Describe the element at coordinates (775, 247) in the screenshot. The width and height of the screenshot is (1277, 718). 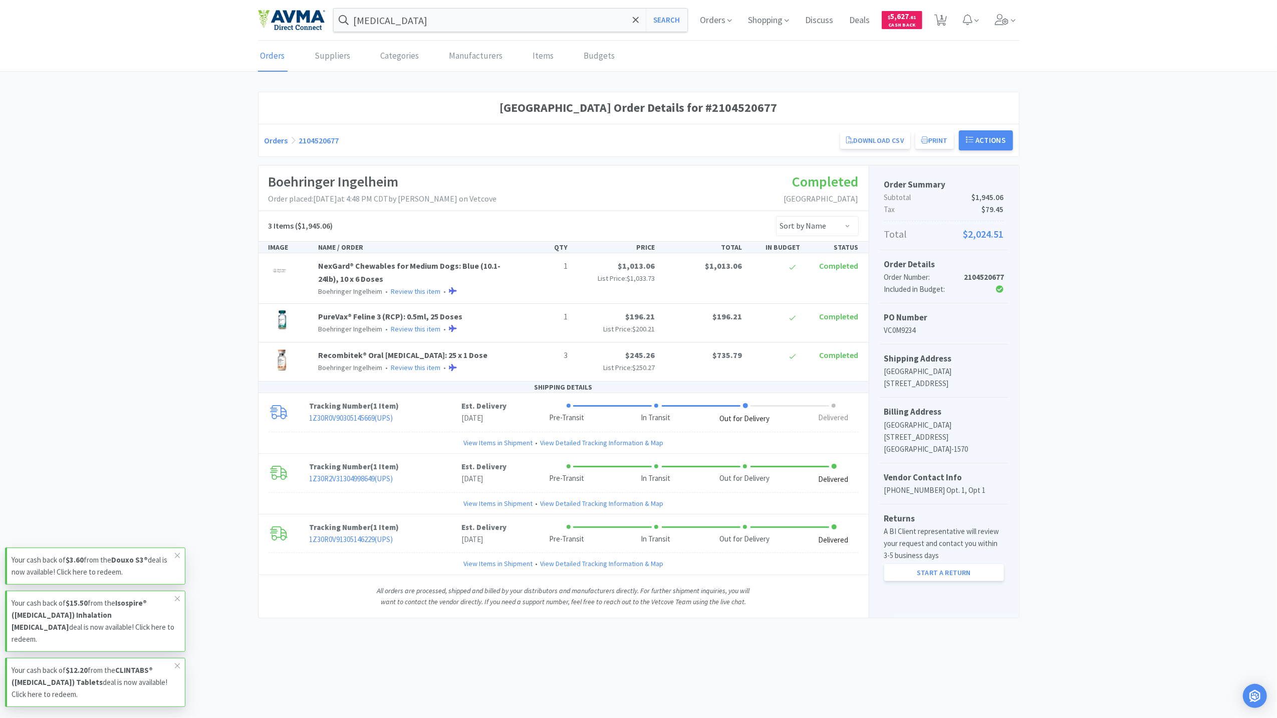
I see `div: IN BUDGET` at that location.